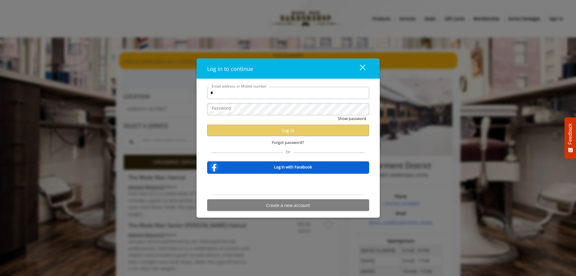 The width and height of the screenshot is (576, 276). I want to click on button: Feedback - Show survey, so click(571, 138).